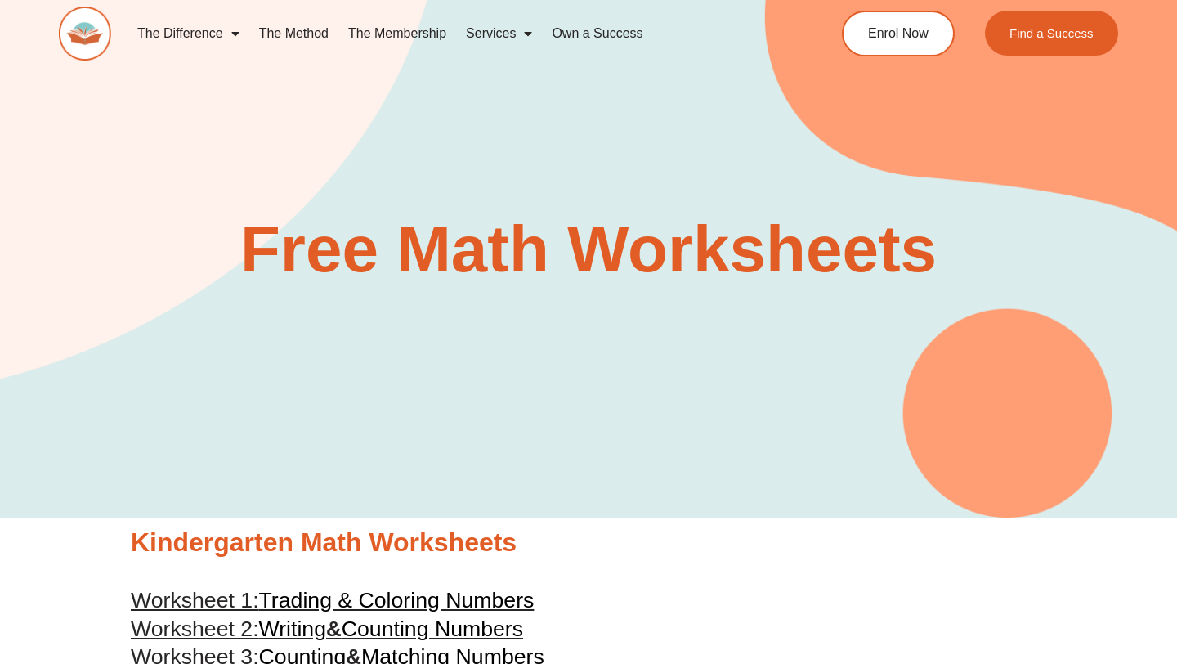 This screenshot has height=664, width=1177. What do you see at coordinates (327, 629) in the screenshot?
I see `a: Worksheet 2:Writing&Counting Numbers` at bounding box center [327, 629].